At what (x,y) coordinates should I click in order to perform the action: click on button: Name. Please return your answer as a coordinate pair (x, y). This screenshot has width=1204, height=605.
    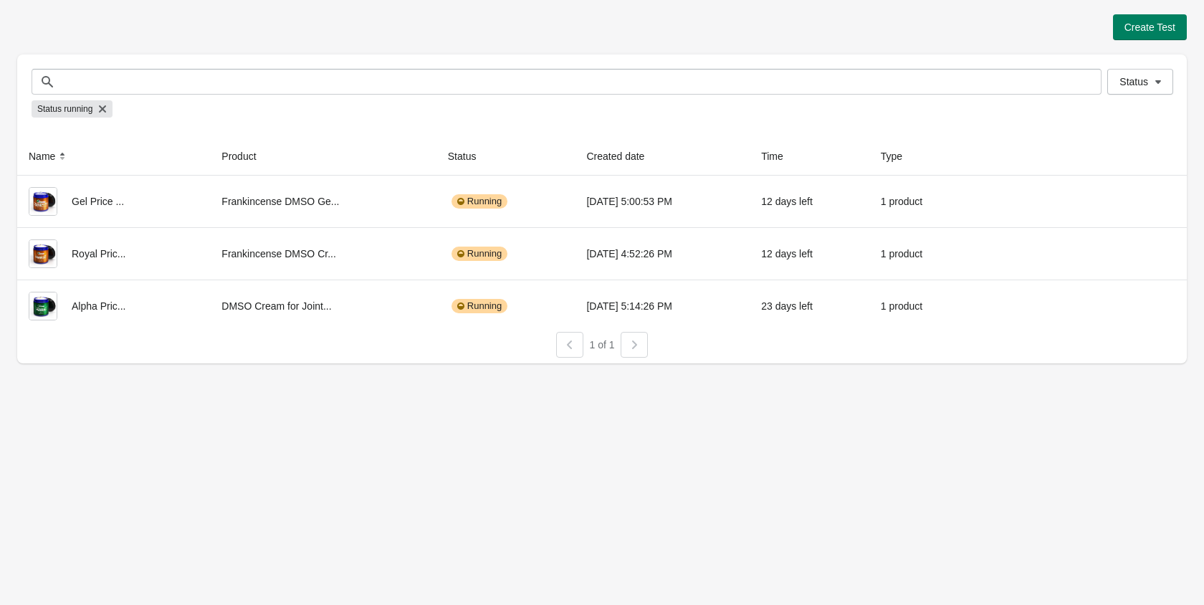
    Looking at the image, I should click on (49, 156).